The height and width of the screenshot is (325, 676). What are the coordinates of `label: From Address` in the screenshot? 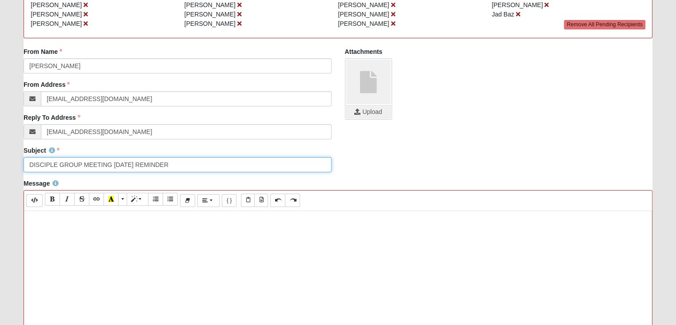 It's located at (47, 84).